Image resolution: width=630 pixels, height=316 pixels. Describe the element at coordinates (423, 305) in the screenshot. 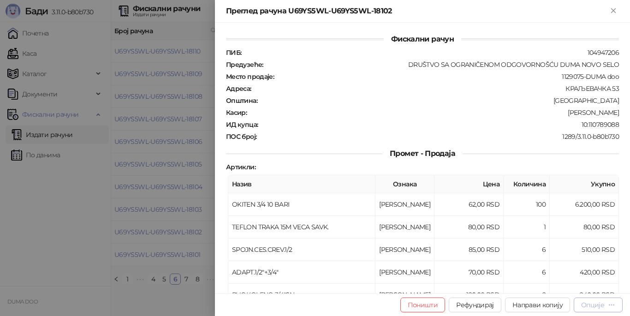

I see `button: Поништи` at that location.